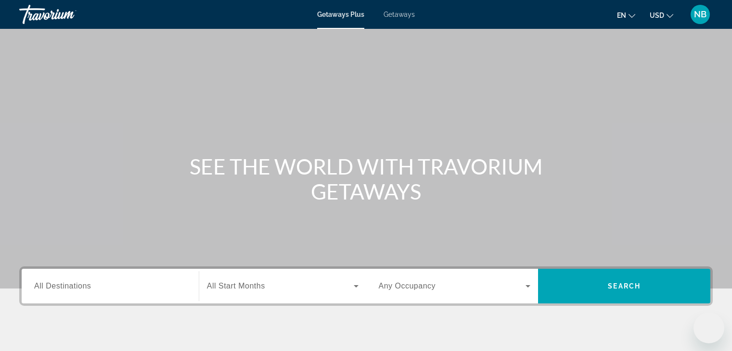 Image resolution: width=732 pixels, height=351 pixels. What do you see at coordinates (366, 179) in the screenshot?
I see `h1: SEE THE WORLD WITH TRAVORIUM GETAWAYS` at bounding box center [366, 179].